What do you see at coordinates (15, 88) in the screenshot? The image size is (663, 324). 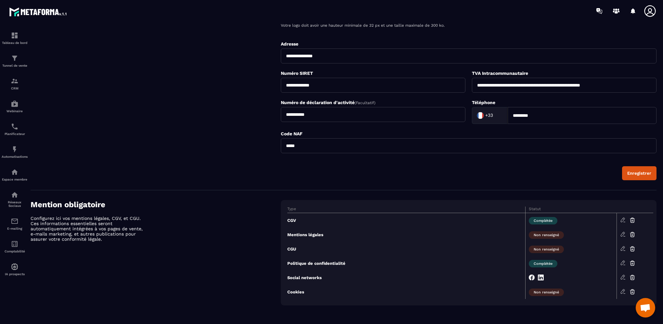 I see `p: CRM` at bounding box center [15, 88].